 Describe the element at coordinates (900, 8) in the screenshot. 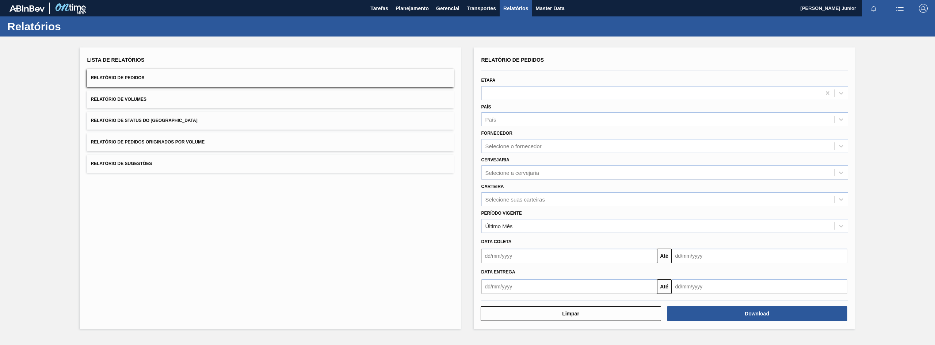

I see `img: userActions` at that location.